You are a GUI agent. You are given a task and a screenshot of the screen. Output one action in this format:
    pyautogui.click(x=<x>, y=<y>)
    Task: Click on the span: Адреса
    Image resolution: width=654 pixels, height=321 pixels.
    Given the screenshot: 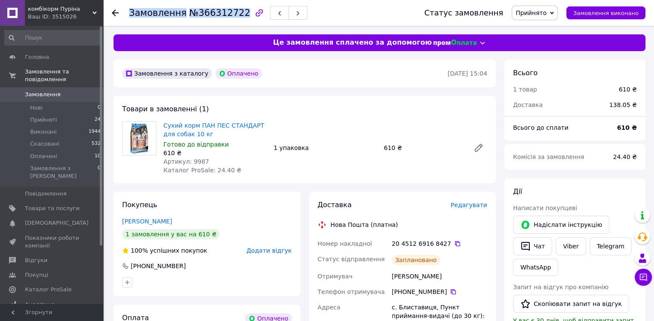 What is the action you would take?
    pyautogui.click(x=329, y=308)
    